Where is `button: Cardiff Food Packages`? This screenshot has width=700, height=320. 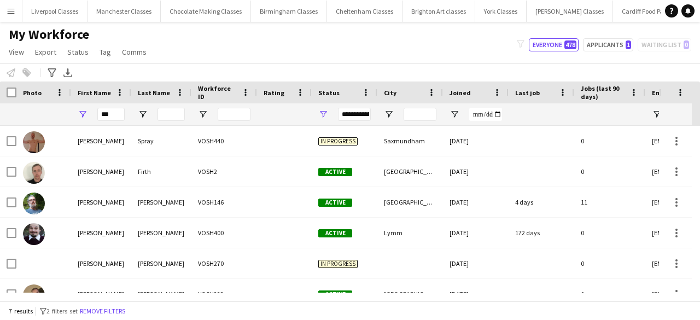 button: Cardiff Food Packages is located at coordinates (653, 11).